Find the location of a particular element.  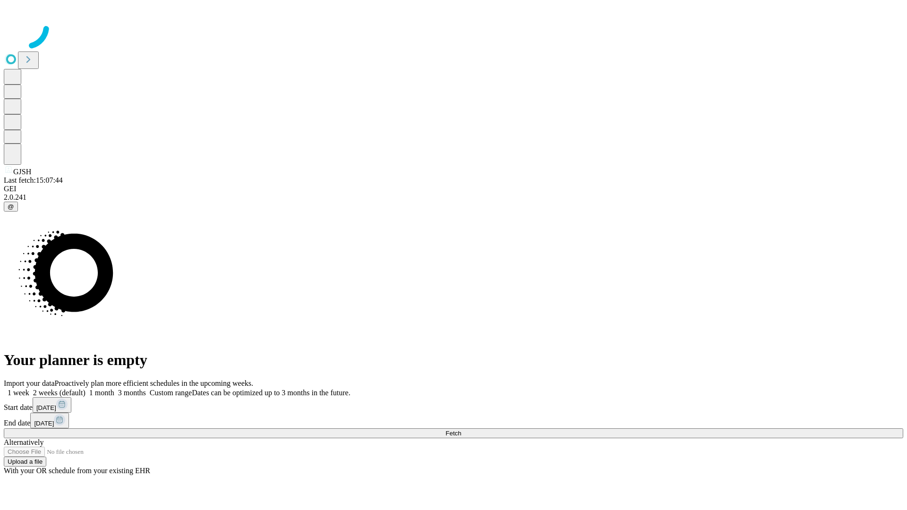

div: End date is located at coordinates (453, 420).